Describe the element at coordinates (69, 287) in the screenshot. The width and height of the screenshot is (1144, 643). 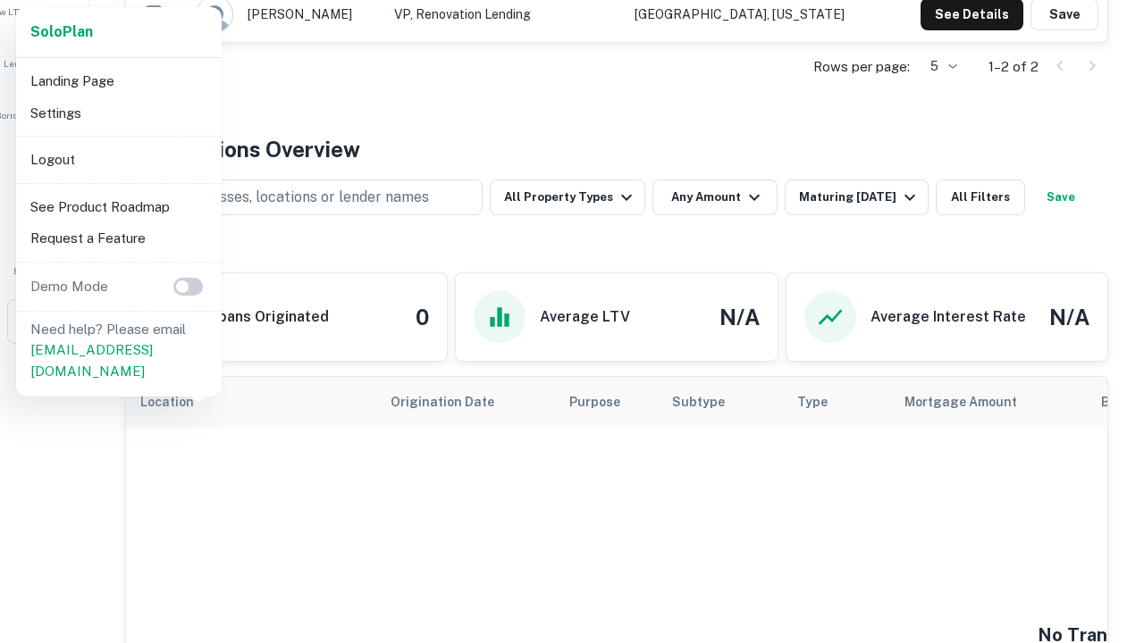
I see `p: Demo Mode` at that location.